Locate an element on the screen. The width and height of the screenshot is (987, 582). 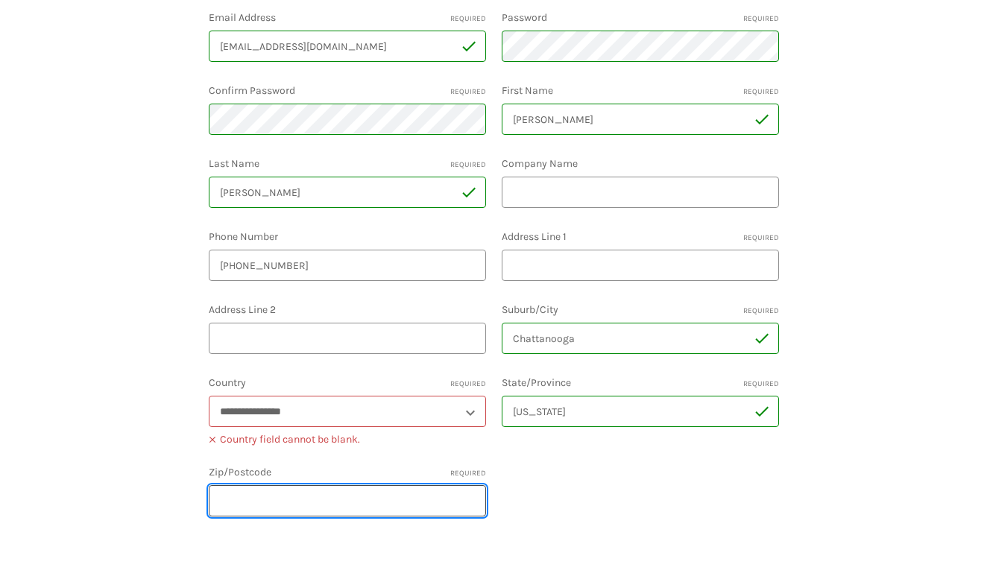
label: Suburb/City is located at coordinates (640, 309).